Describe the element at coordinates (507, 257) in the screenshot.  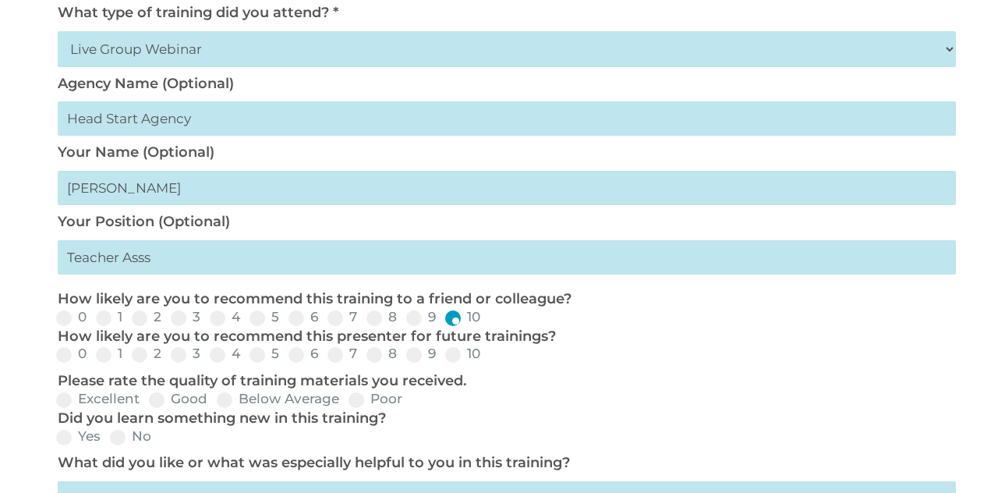
I see `input: My primary roles is...` at that location.